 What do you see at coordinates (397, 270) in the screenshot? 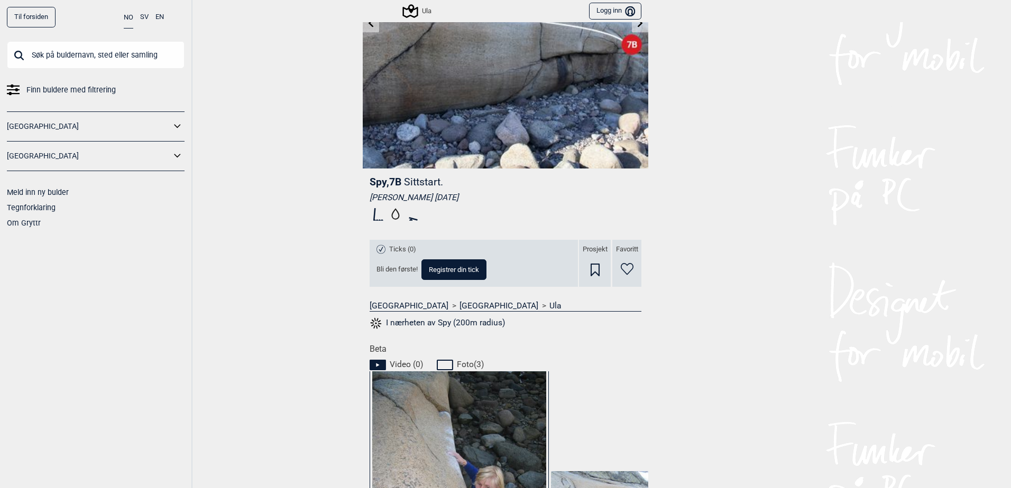
I see `span: Bli den første!` at bounding box center [397, 270].